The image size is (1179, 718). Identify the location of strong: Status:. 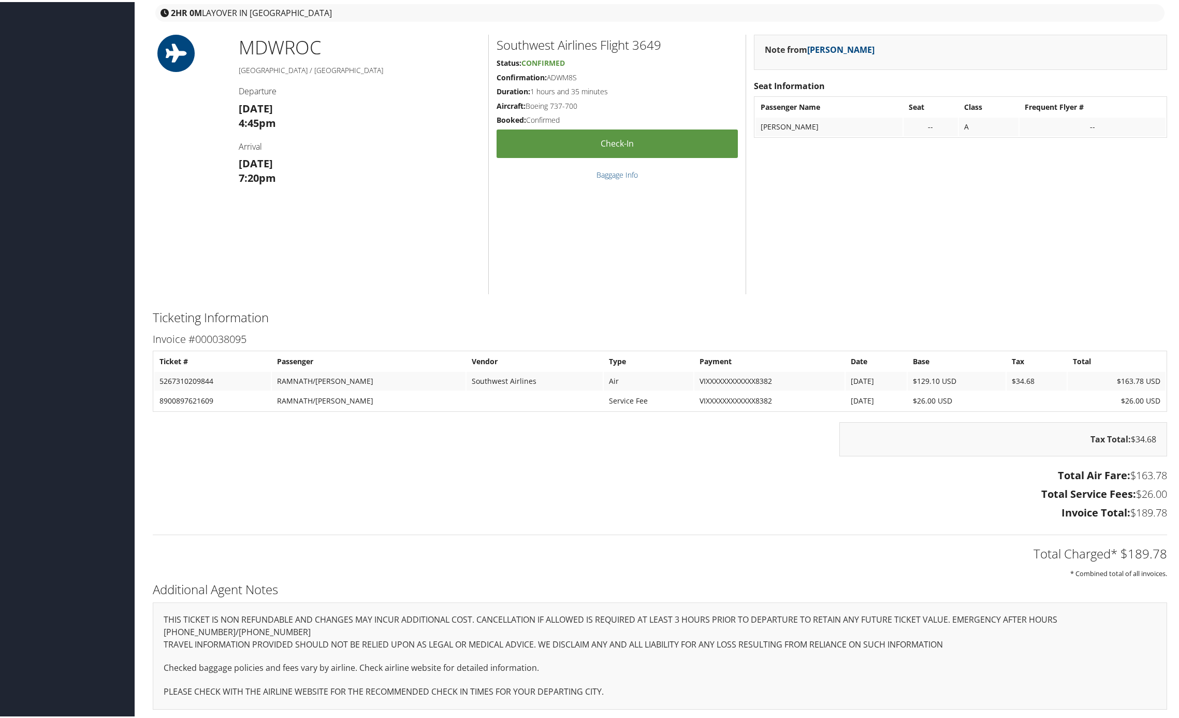
(509, 61).